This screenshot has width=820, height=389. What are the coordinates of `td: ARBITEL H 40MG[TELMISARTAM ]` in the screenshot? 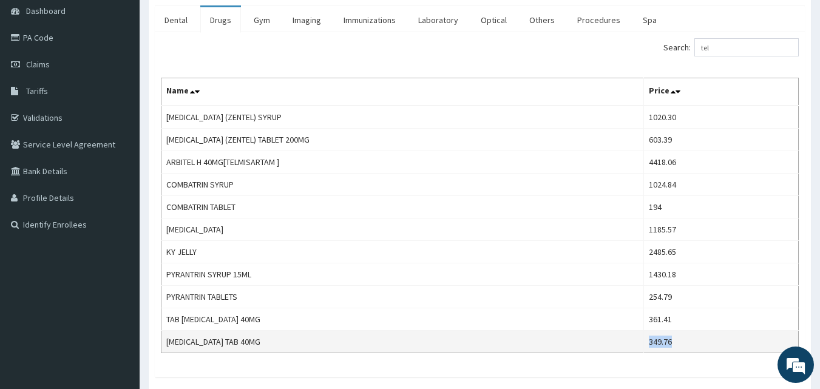 It's located at (403, 162).